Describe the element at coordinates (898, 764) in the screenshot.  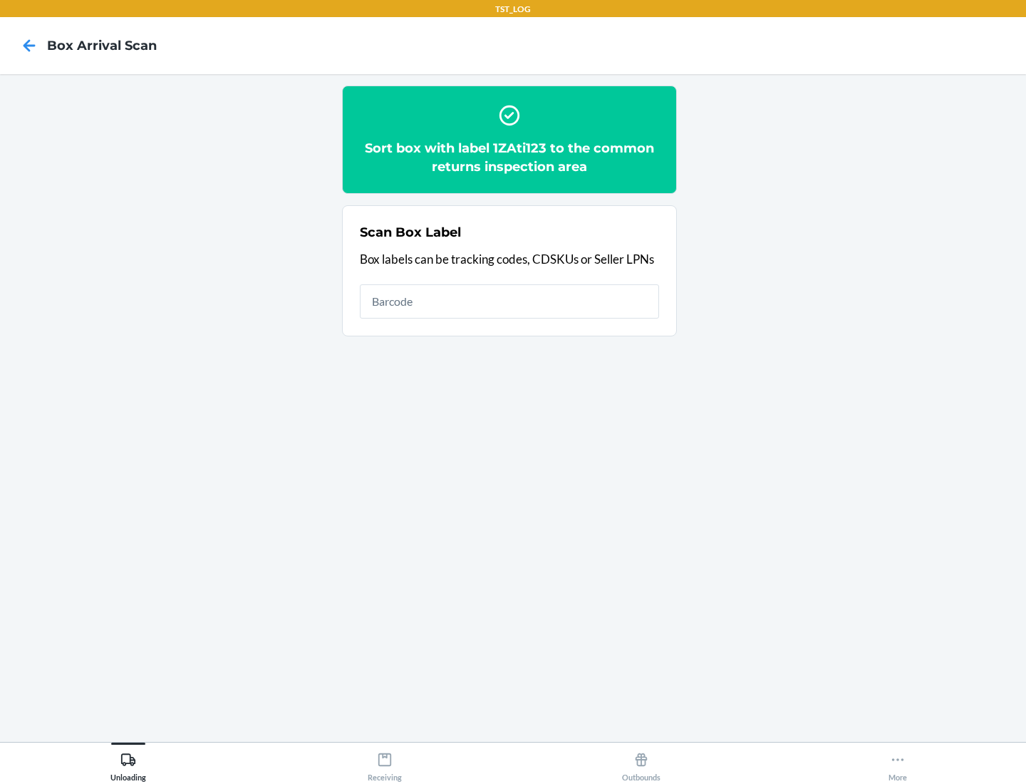
I see `div: More` at that location.